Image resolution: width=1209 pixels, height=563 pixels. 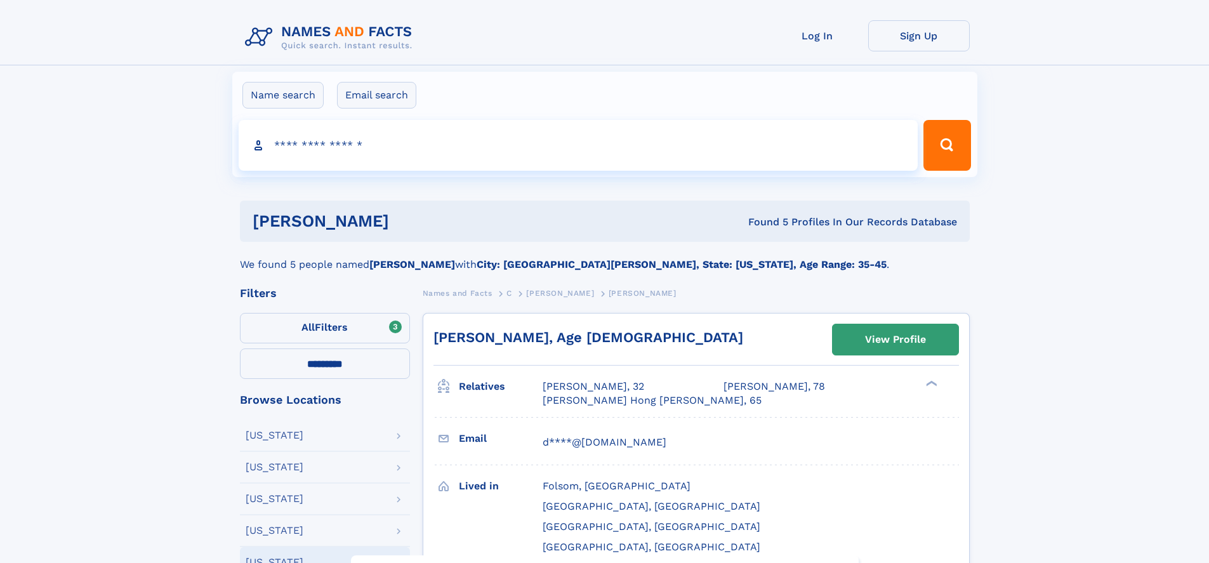 What do you see at coordinates (578, 145) in the screenshot?
I see `input: search input` at bounding box center [578, 145].